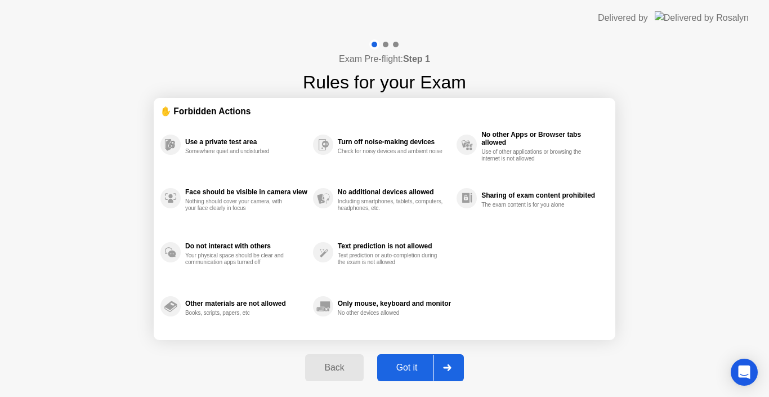  What do you see at coordinates (385, 82) in the screenshot?
I see `h1: Rules for your Exam` at bounding box center [385, 82].